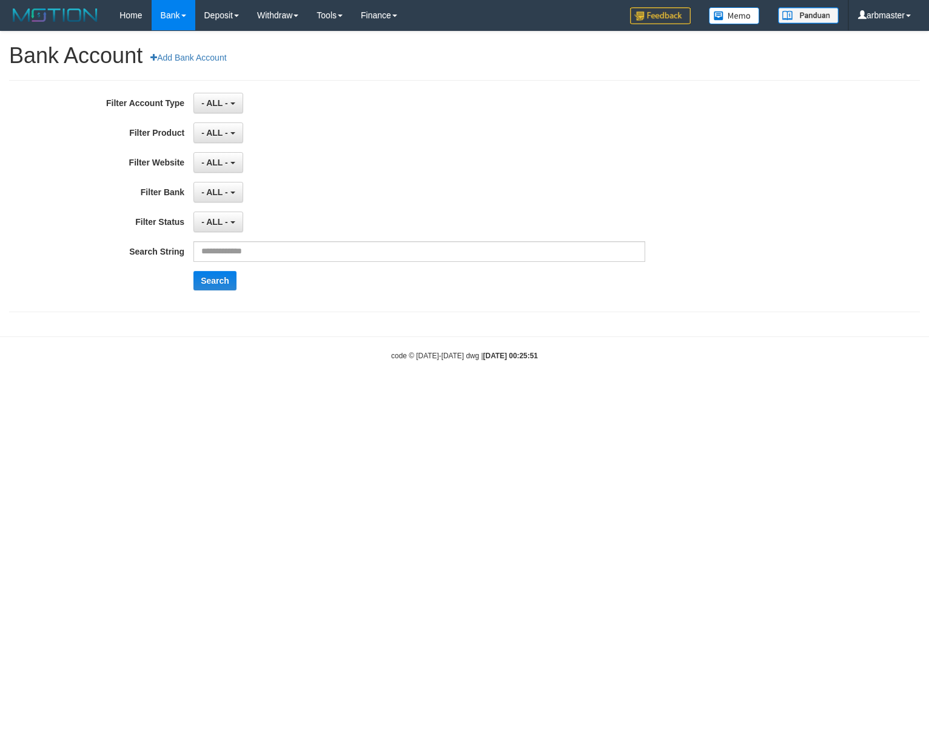 The width and height of the screenshot is (929, 742). Describe the element at coordinates (215, 281) in the screenshot. I see `button: Search` at that location.